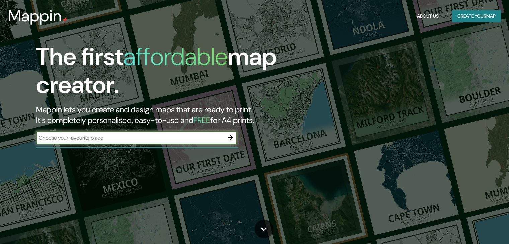 This screenshot has height=244, width=509. I want to click on button: About Us, so click(427, 16).